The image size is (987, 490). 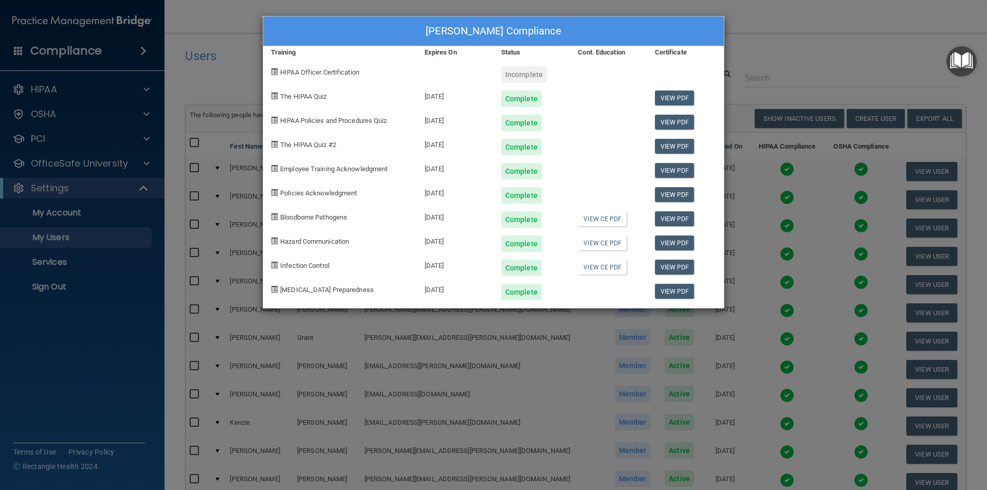 What do you see at coordinates (961, 61) in the screenshot?
I see `button: Open Resource Center` at bounding box center [961, 61].